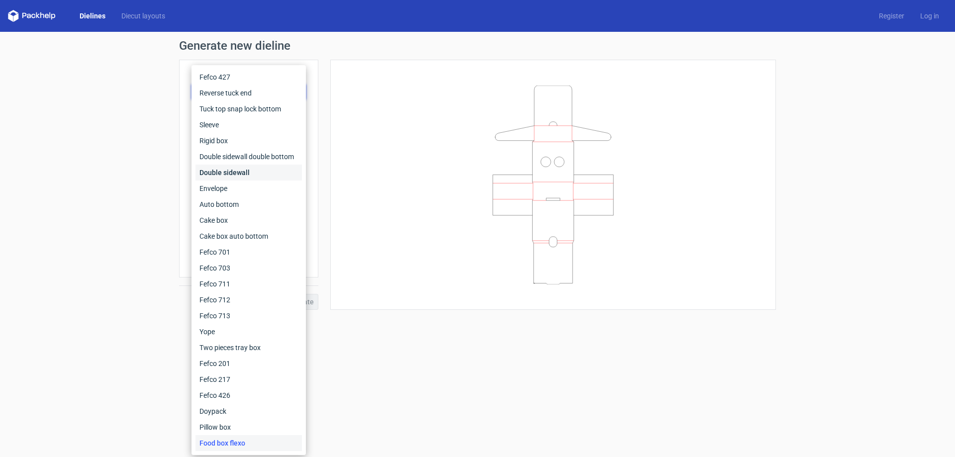 The image size is (955, 457). Describe the element at coordinates (477, 46) in the screenshot. I see `h1: Generate new dieline` at that location.